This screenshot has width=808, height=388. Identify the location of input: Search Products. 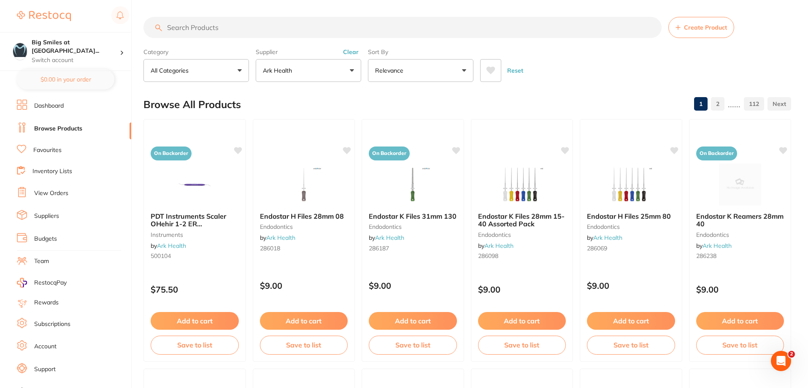
(403, 27).